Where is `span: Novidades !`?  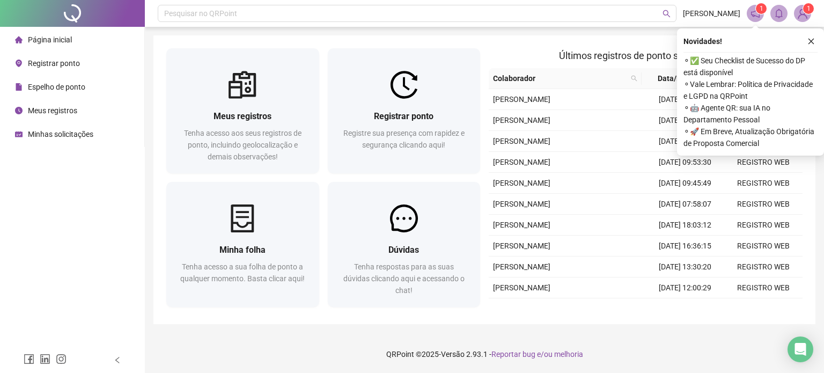
span: Novidades ! is located at coordinates (702, 41).